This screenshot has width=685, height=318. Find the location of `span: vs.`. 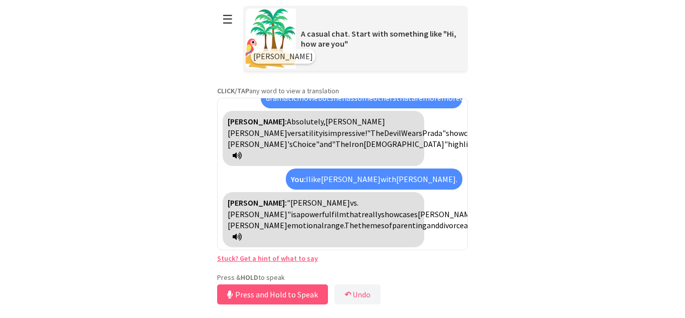

span: vs. is located at coordinates (354, 202).